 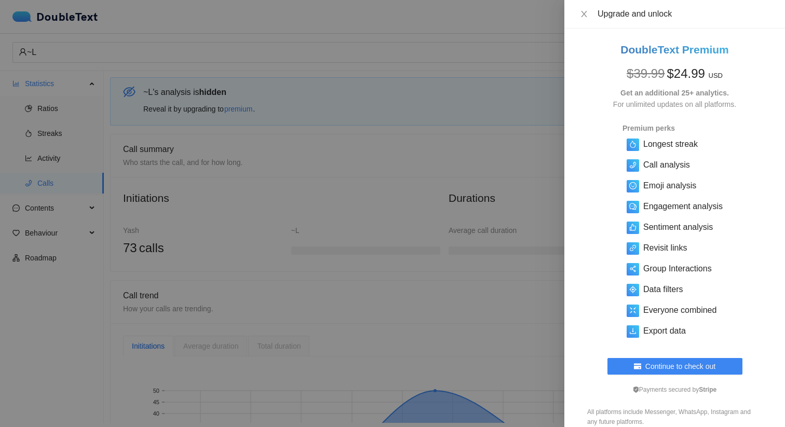 I want to click on h5: Export data, so click(x=664, y=331).